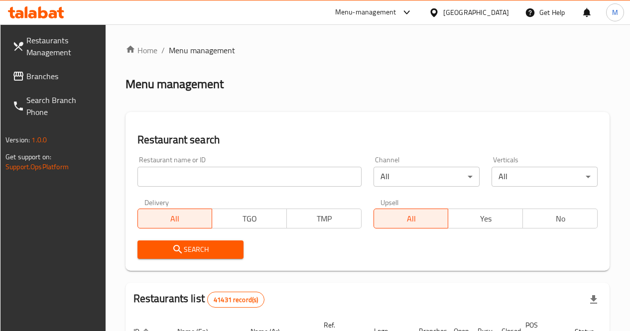  I want to click on a: Support.OpsPlatform, so click(37, 167).